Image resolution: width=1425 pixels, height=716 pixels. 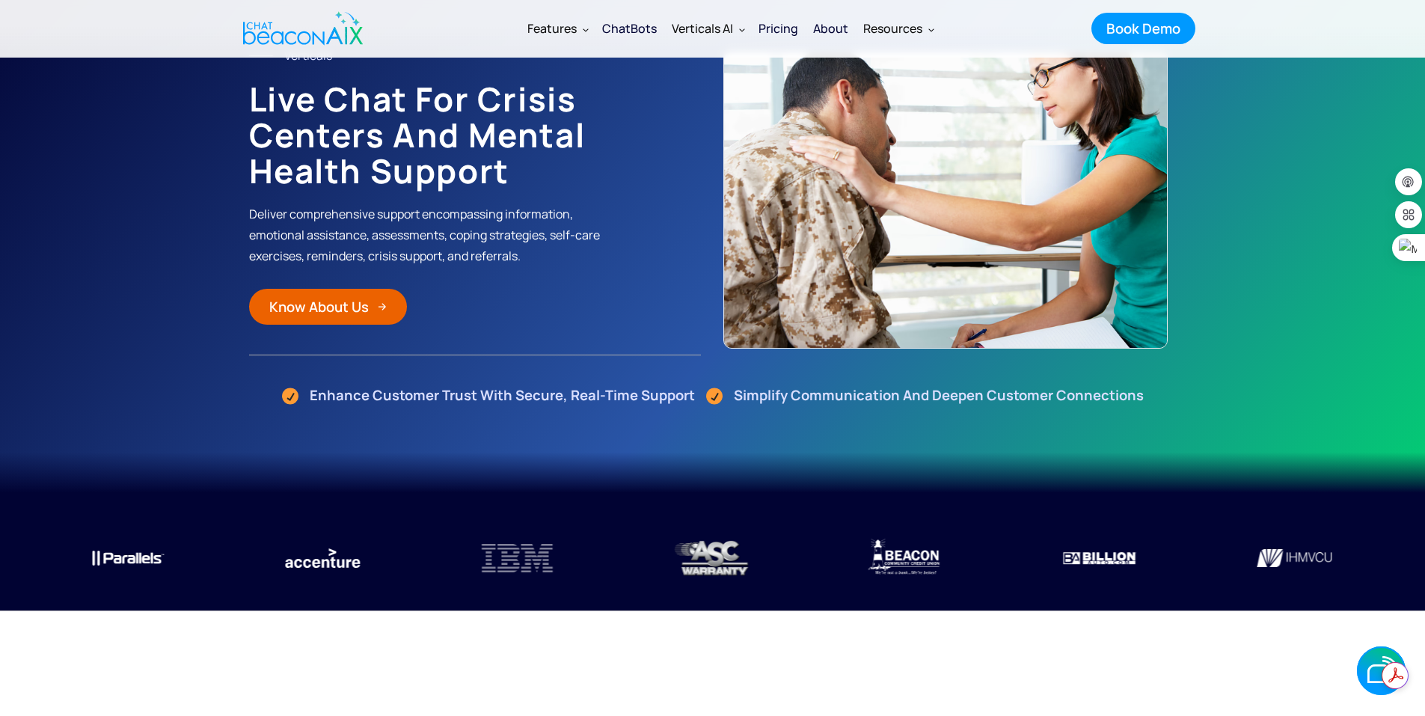 What do you see at coordinates (830, 28) in the screenshot?
I see `a: About` at bounding box center [830, 28].